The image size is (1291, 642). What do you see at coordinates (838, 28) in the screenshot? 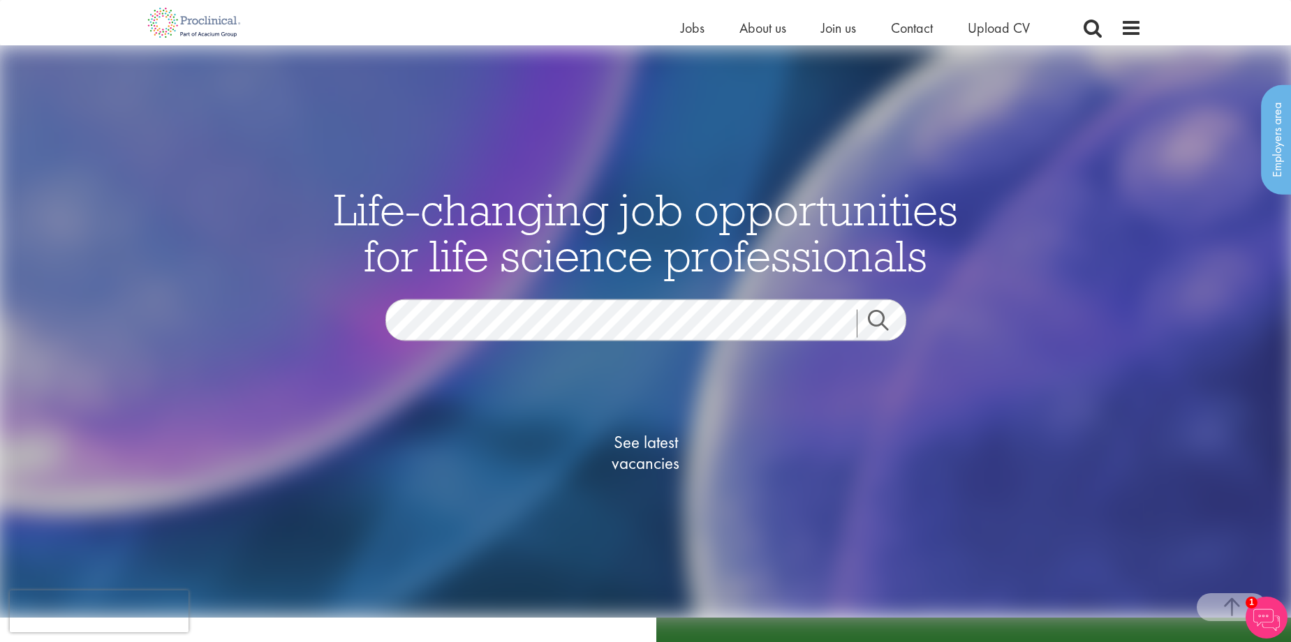
I see `a: Join us` at bounding box center [838, 28].